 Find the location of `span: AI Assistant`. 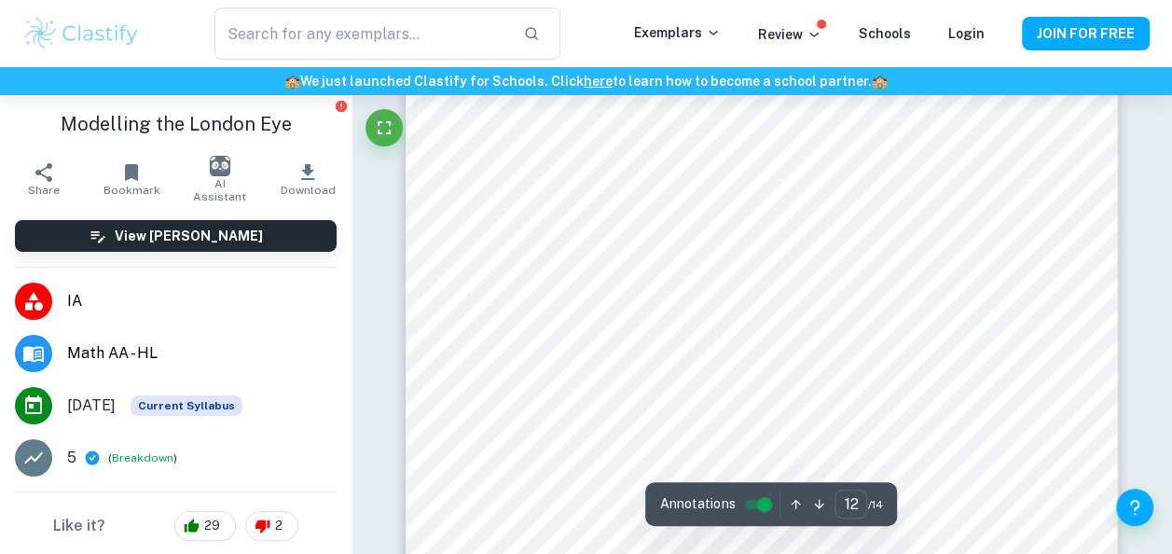

span: AI Assistant is located at coordinates (220, 190).